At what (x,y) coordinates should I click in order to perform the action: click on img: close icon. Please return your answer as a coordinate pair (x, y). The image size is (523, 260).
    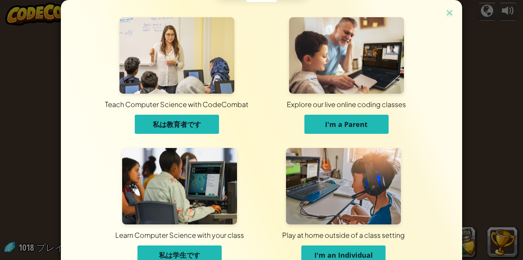
    Looking at the image, I should click on (450, 13).